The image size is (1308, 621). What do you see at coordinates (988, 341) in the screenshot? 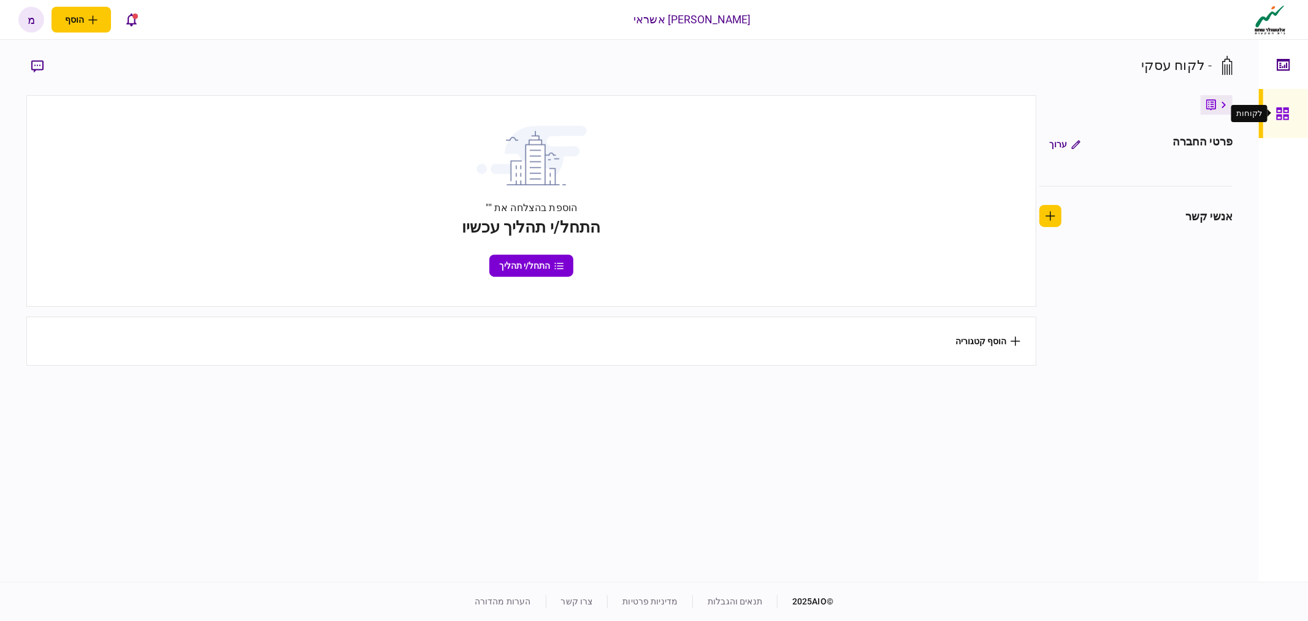
I see `button: הוסף קטגוריה` at bounding box center [988, 341].